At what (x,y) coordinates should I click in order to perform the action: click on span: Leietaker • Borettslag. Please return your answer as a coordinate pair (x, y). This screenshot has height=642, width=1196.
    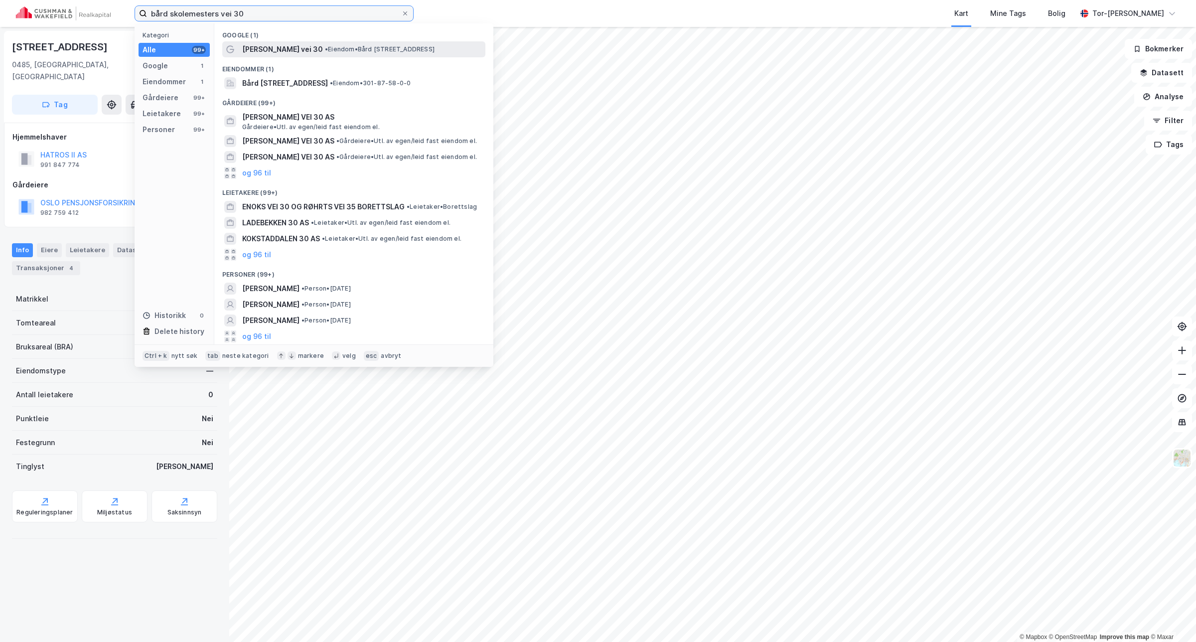
    Looking at the image, I should click on (441, 207).